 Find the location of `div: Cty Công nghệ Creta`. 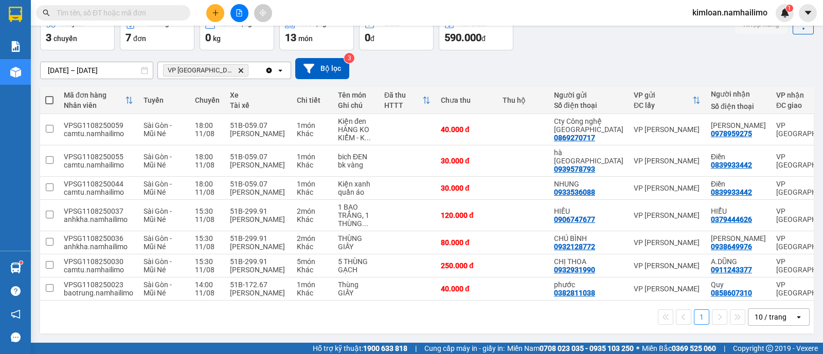

div: Cty Công nghệ Creta is located at coordinates (589, 126).